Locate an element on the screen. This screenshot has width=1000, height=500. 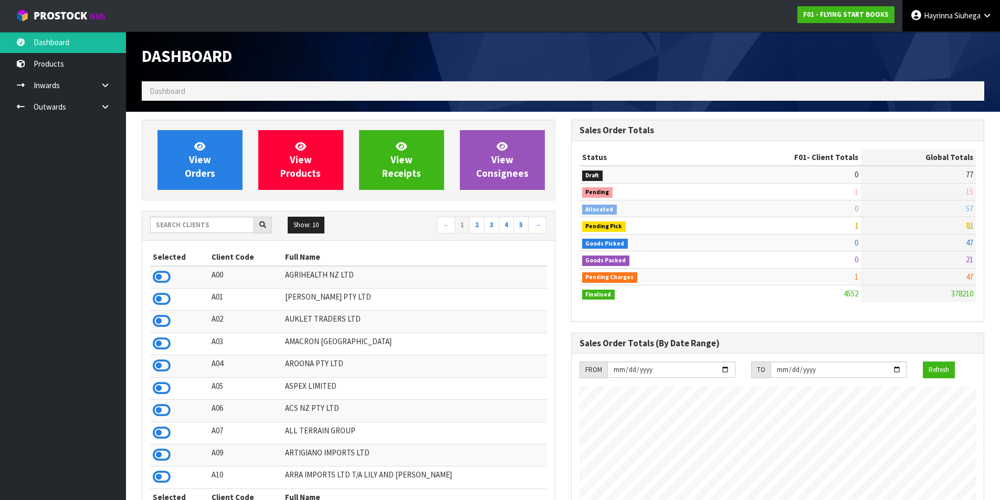
span: View Orders is located at coordinates (200, 160).